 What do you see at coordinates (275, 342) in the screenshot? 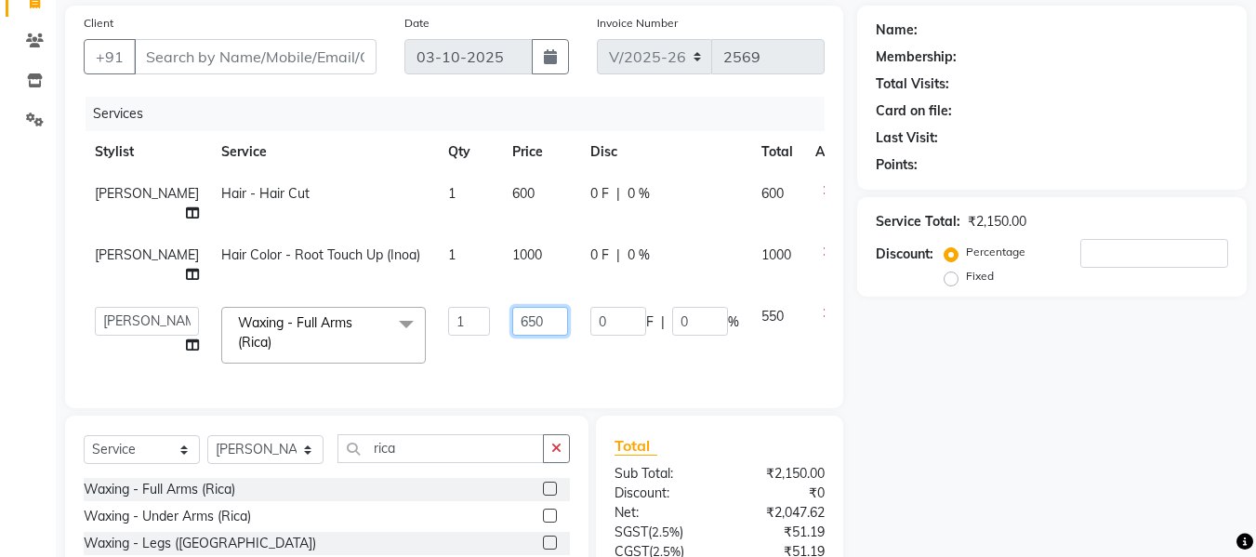
I see `a: x` at bounding box center [275, 342].